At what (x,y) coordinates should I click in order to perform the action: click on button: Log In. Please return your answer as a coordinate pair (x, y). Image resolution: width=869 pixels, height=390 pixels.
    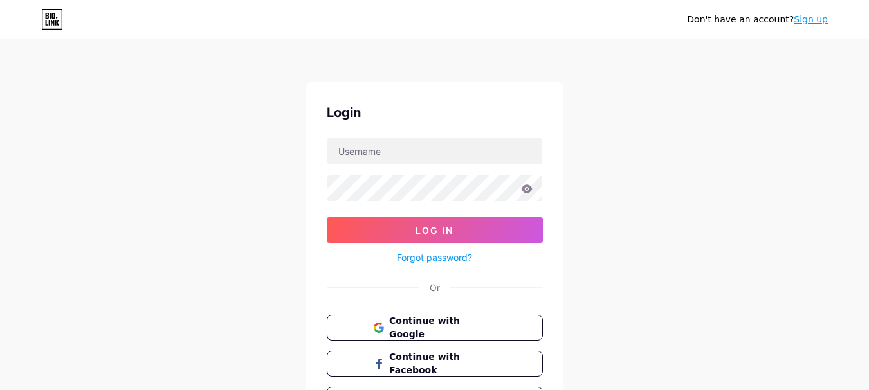
    Looking at the image, I should click on (435, 230).